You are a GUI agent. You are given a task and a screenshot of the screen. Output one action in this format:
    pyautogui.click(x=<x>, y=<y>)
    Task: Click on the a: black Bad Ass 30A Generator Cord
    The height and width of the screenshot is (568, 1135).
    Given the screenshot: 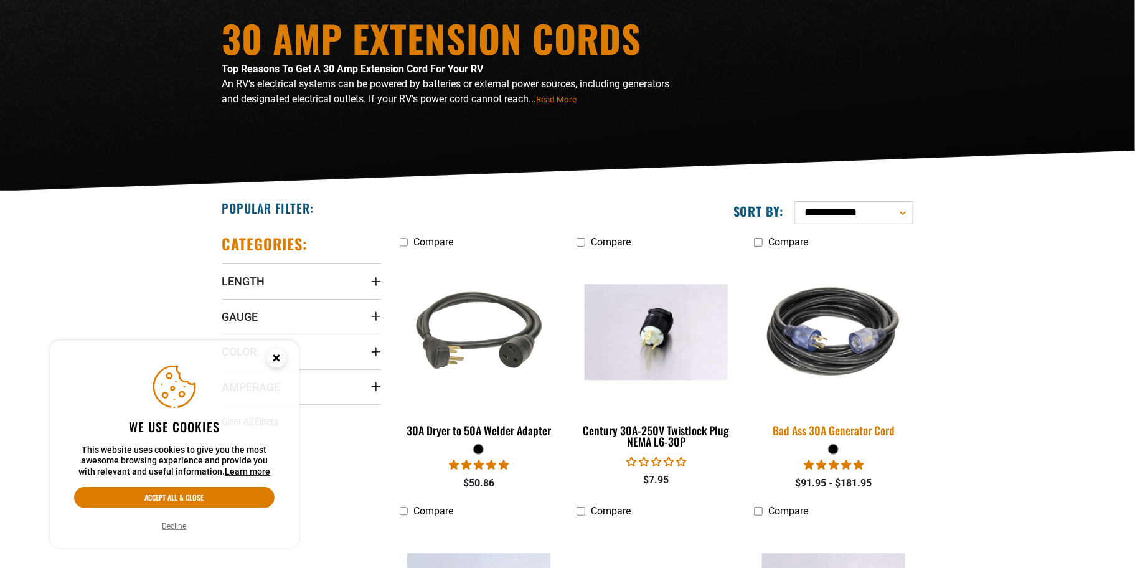 What is the action you would take?
    pyautogui.click(x=833, y=349)
    